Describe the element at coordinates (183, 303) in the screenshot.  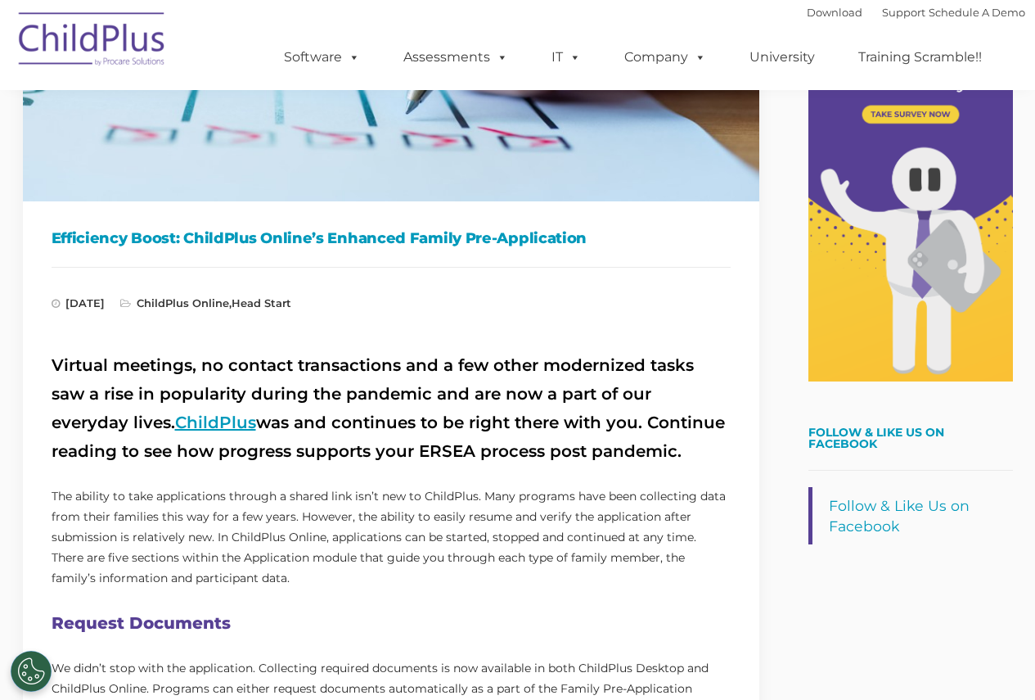
I see `a: ChildPlus Online` at that location.